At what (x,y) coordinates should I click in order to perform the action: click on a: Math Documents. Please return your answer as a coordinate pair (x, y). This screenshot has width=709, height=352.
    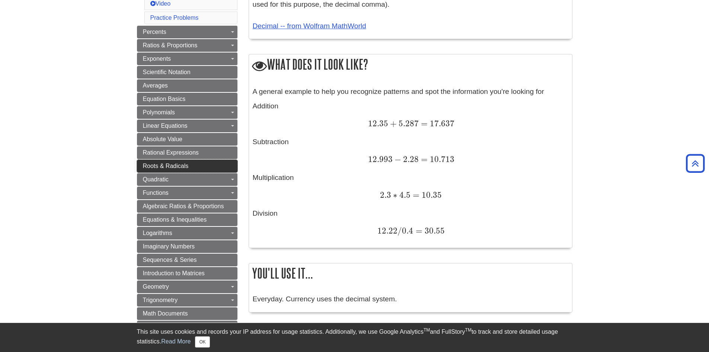
    Looking at the image, I should click on (187, 313).